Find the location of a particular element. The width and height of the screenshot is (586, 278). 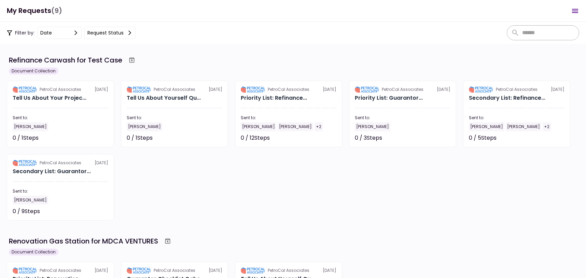

div: 0 / 9 Steps is located at coordinates (26, 212).